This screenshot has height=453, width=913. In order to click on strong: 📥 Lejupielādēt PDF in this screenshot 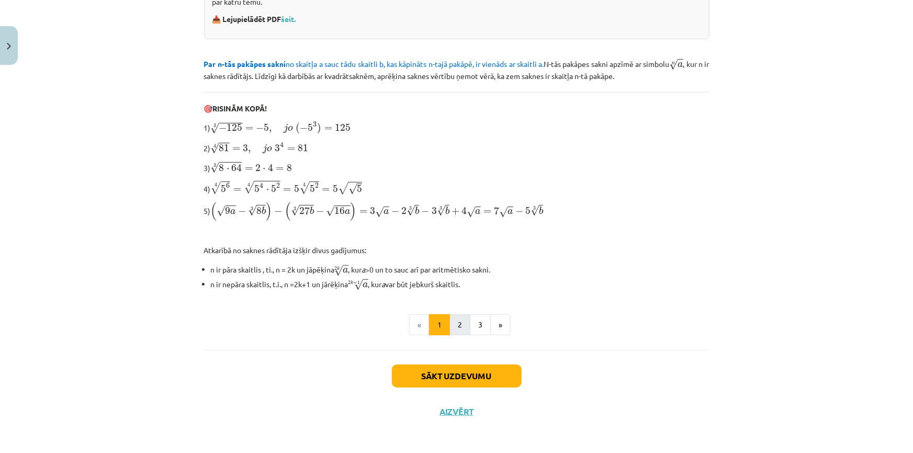, I will do `click(255, 19)`.